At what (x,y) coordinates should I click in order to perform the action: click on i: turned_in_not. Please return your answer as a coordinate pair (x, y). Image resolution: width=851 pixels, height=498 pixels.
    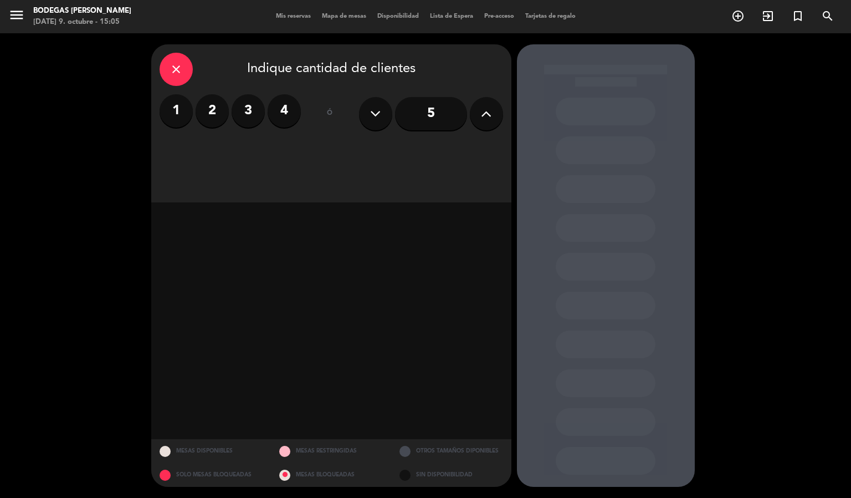
    Looking at the image, I should click on (798, 16).